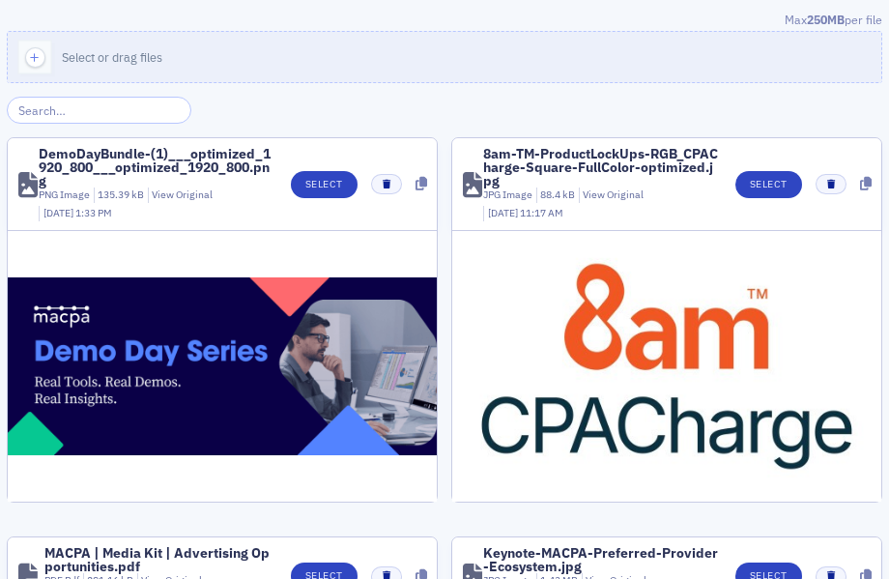 The image size is (889, 579). I want to click on button: Select or drag files, so click(445, 57).